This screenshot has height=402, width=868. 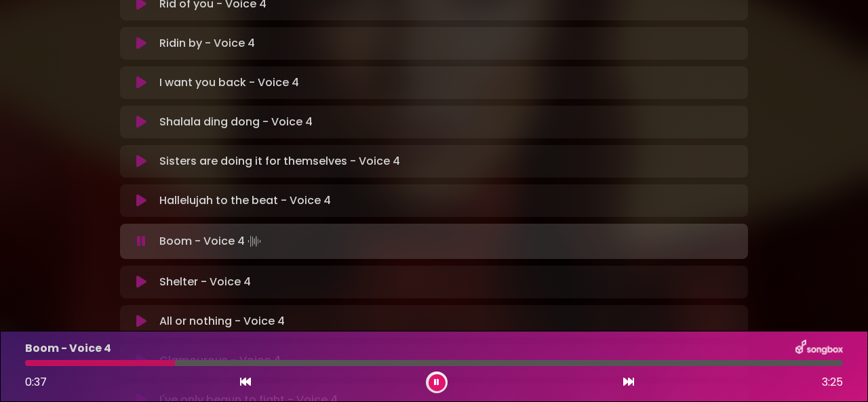 I want to click on p: Sisters are doing it for themselves - Voice 4, so click(x=279, y=161).